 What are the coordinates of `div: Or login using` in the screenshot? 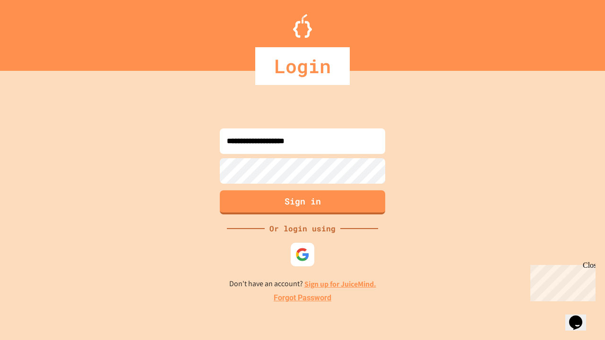 It's located at (302, 229).